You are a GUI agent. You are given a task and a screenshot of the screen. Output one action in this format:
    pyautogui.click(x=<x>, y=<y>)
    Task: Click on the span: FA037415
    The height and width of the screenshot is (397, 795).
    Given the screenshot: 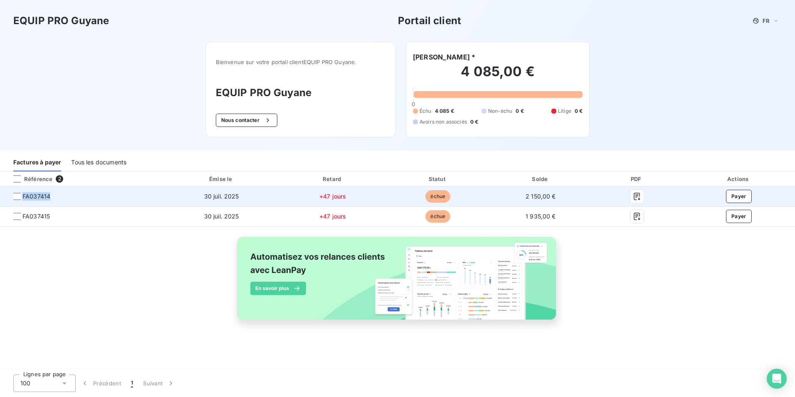 What is the action you would take?
    pyautogui.click(x=36, y=216)
    